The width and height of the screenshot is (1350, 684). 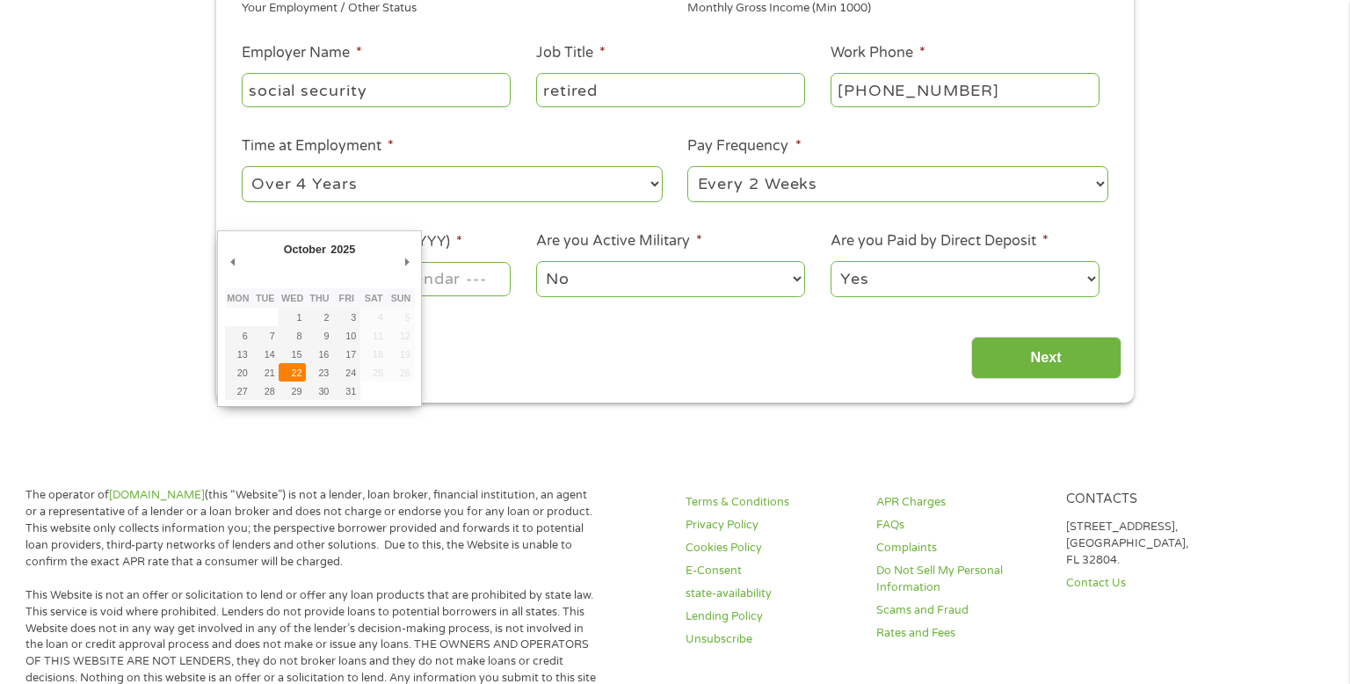 I want to click on abbr: Thursday, so click(x=319, y=298).